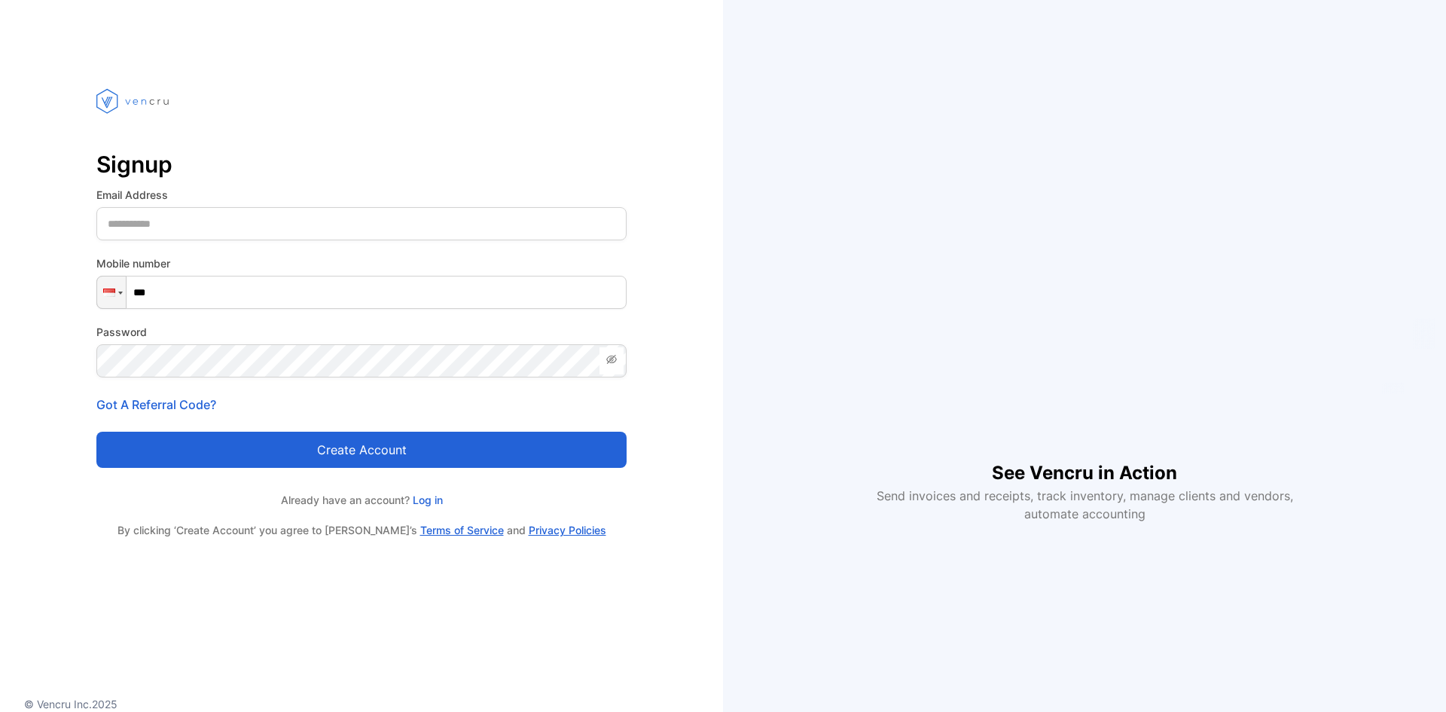 The height and width of the screenshot is (712, 1446). I want to click on div: Indonesia: + 62, so click(111, 292).